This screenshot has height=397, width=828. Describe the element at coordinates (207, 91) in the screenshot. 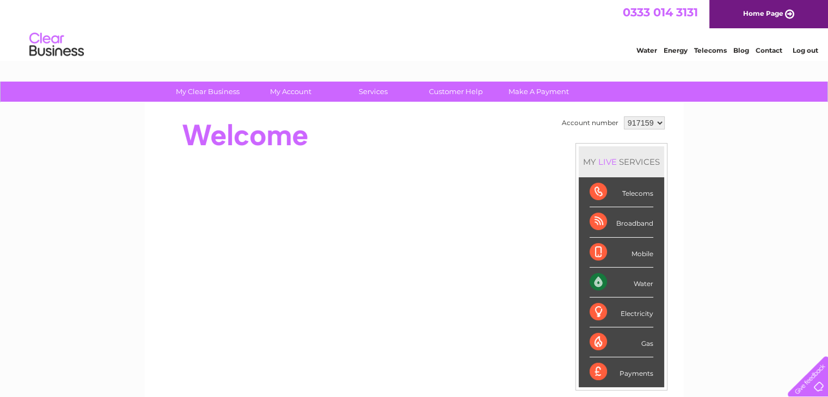

I see `a: My Clear Business` at that location.